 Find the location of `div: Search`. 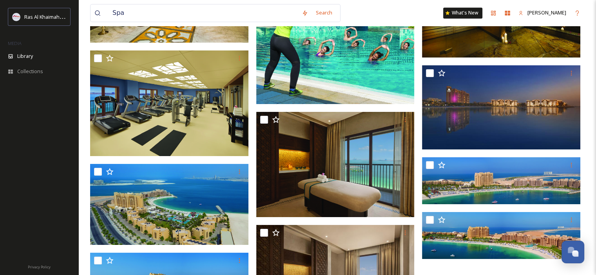

div: Search is located at coordinates (324, 13).